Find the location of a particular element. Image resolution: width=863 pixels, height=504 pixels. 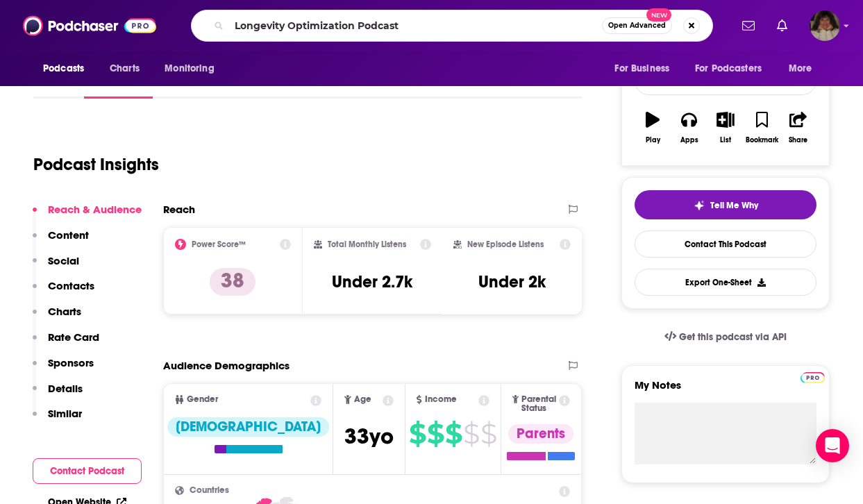

h2: Total Monthly Listens is located at coordinates (367, 245).